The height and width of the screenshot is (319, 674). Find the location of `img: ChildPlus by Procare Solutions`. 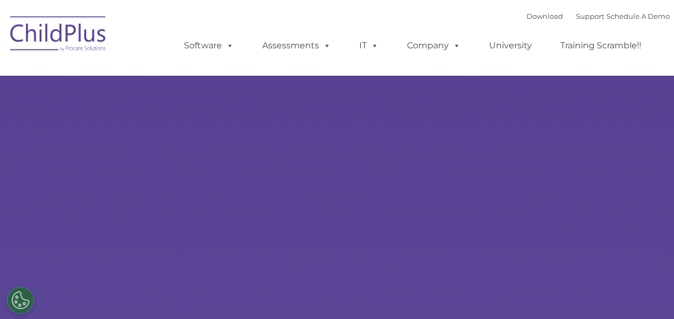

img: ChildPlus by Procare Solutions is located at coordinates (58, 35).